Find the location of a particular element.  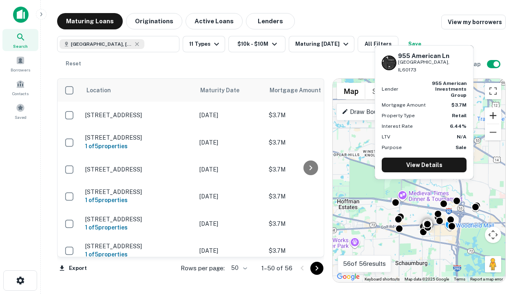

strong: 6.44% is located at coordinates (458, 126).